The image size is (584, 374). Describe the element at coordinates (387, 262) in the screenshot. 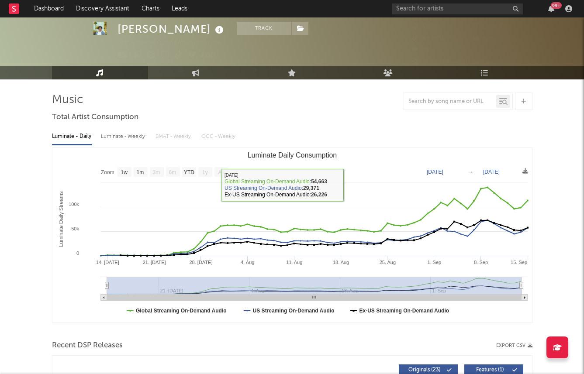

I see `text: 25. Aug` at that location.